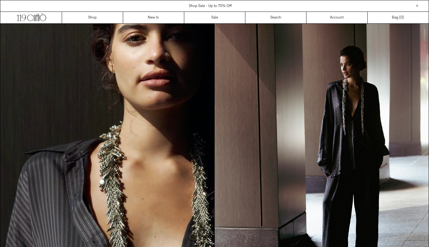 This screenshot has width=429, height=247. Describe the element at coordinates (337, 18) in the screenshot. I see `a: Account` at that location.